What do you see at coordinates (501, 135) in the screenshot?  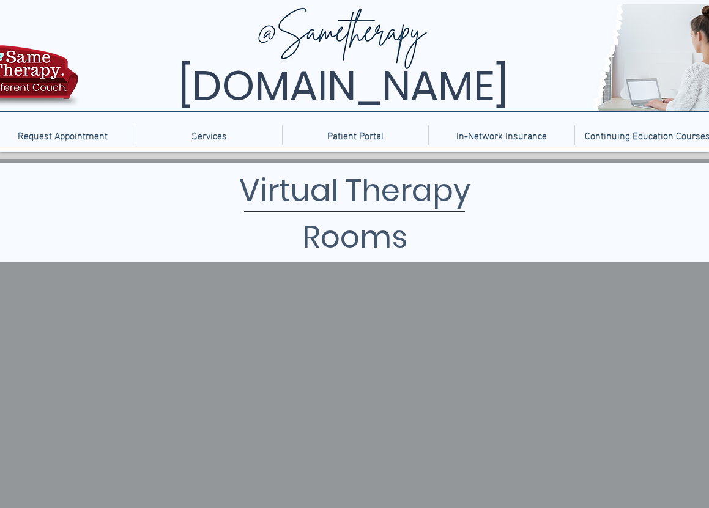 I see `a: In-Network Insurance` at bounding box center [501, 135].